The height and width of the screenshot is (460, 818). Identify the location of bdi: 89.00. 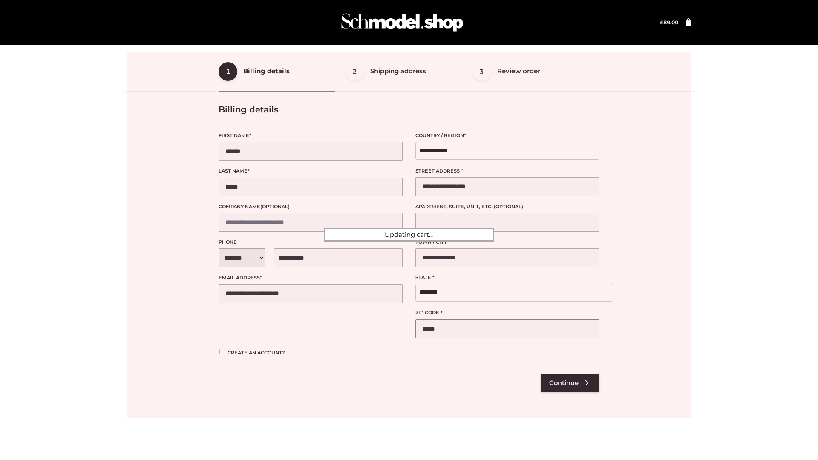
(669, 22).